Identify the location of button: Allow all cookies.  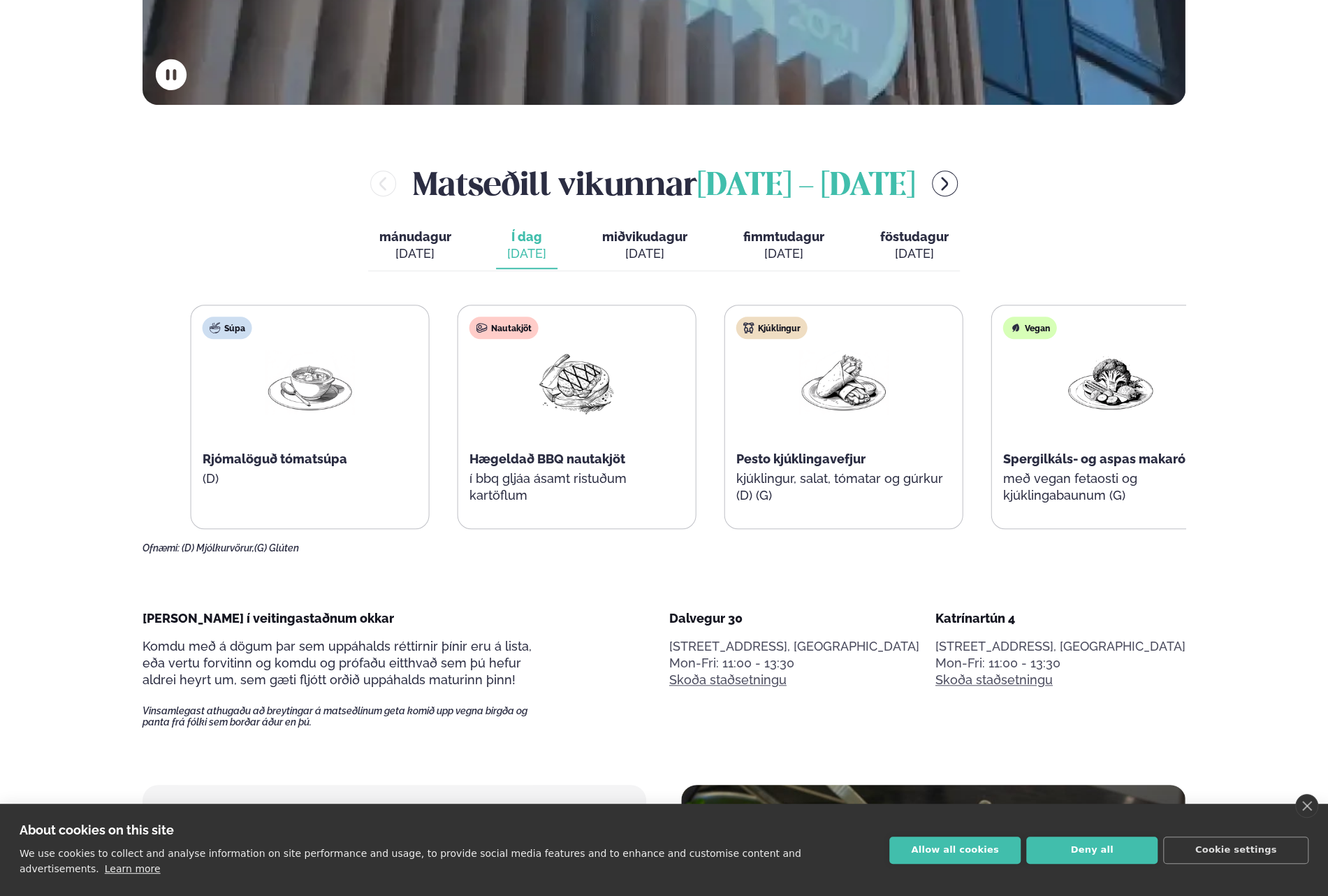
(955, 849).